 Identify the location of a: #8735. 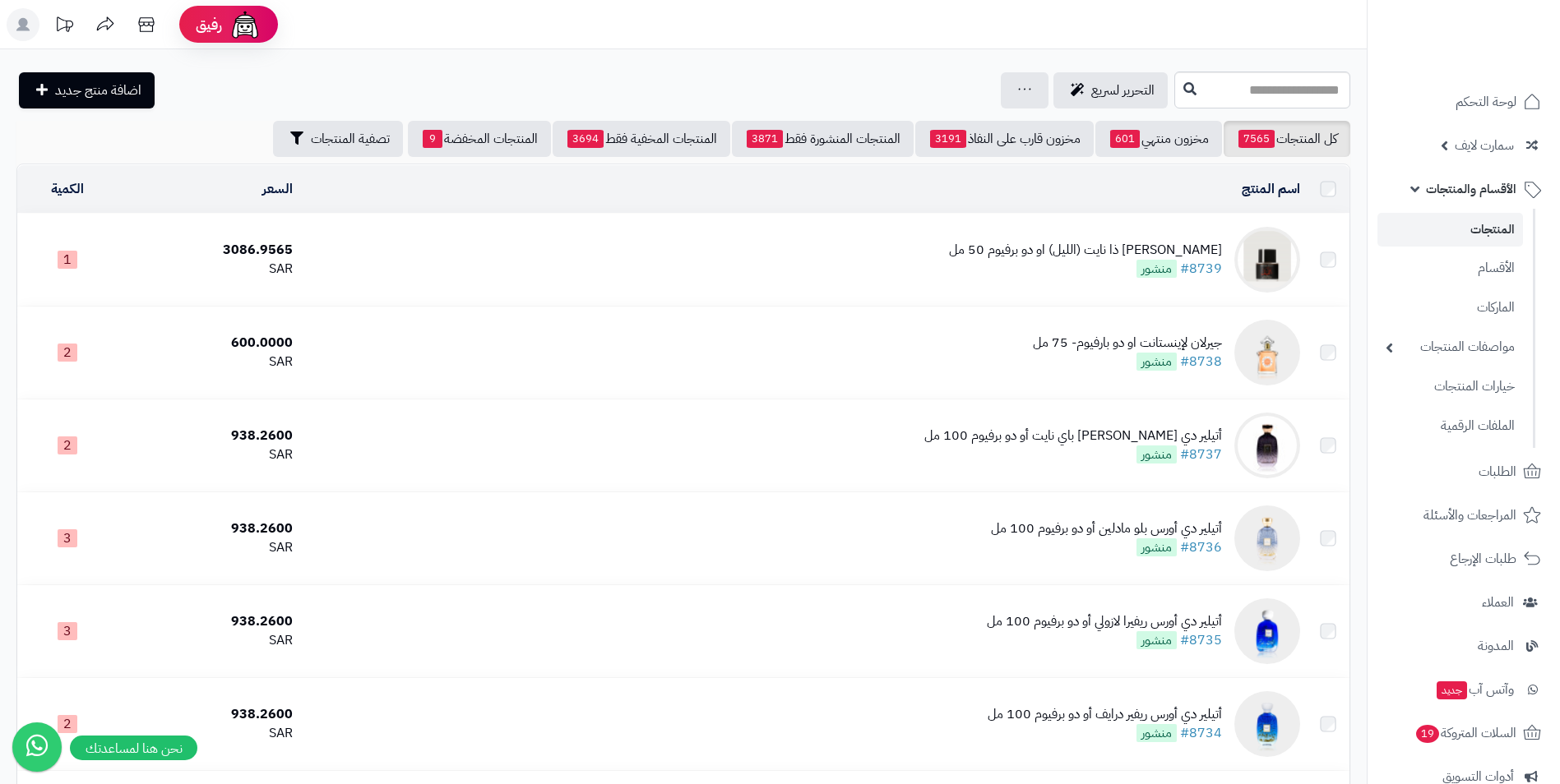
(1201, 640).